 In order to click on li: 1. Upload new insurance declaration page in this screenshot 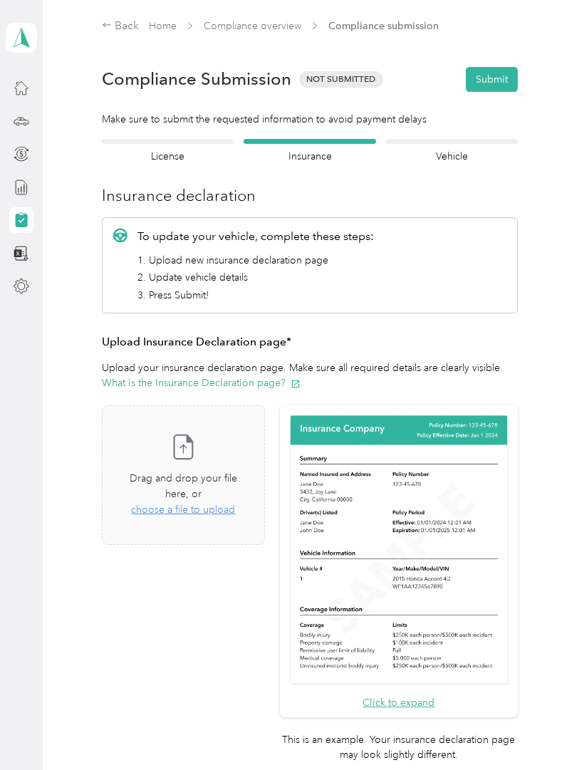, I will do `click(256, 260)`.